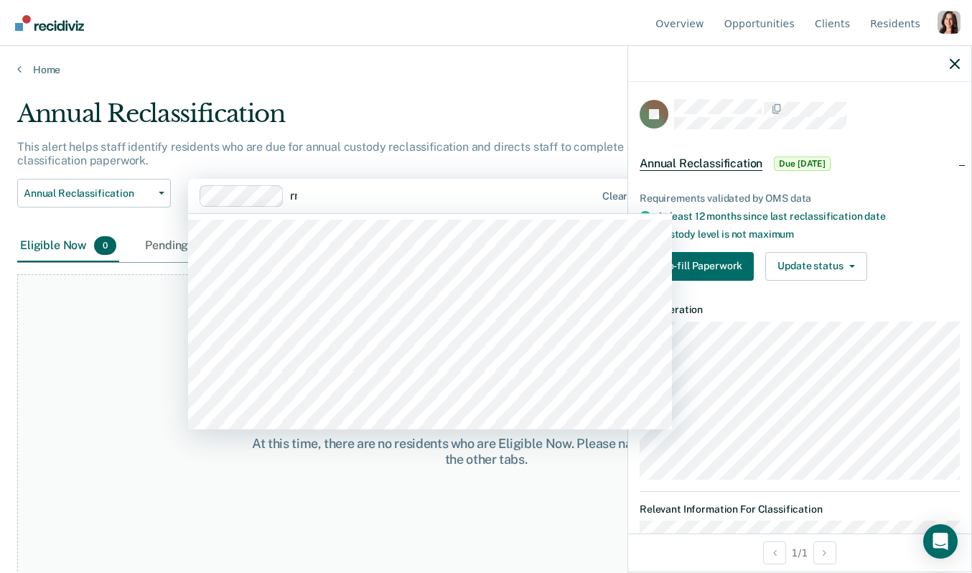  What do you see at coordinates (941, 541) in the screenshot?
I see `div: Open Intercom Messenger` at bounding box center [941, 541].